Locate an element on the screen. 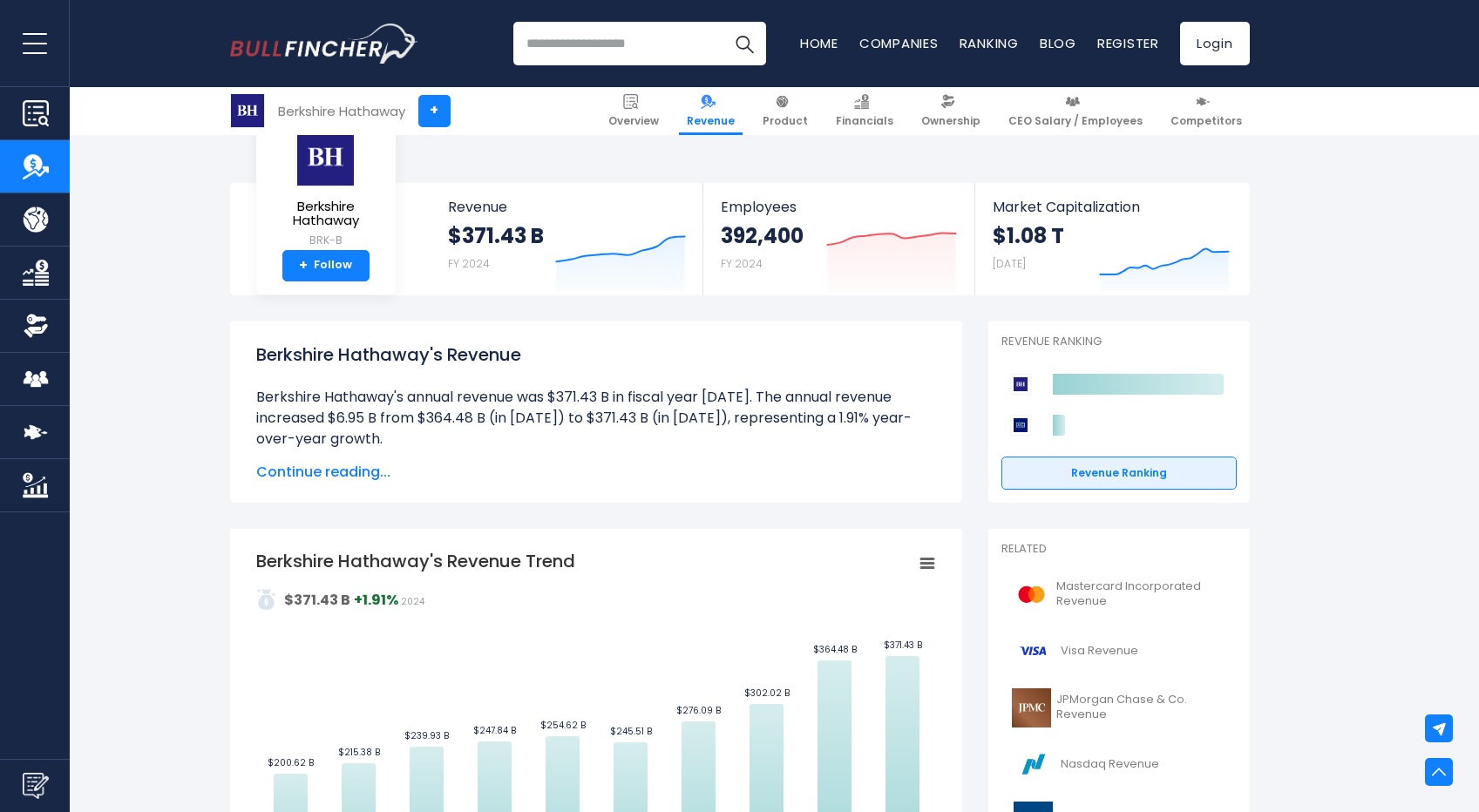 The image size is (1479, 812). span: Market Capitalization is located at coordinates (1111, 207).